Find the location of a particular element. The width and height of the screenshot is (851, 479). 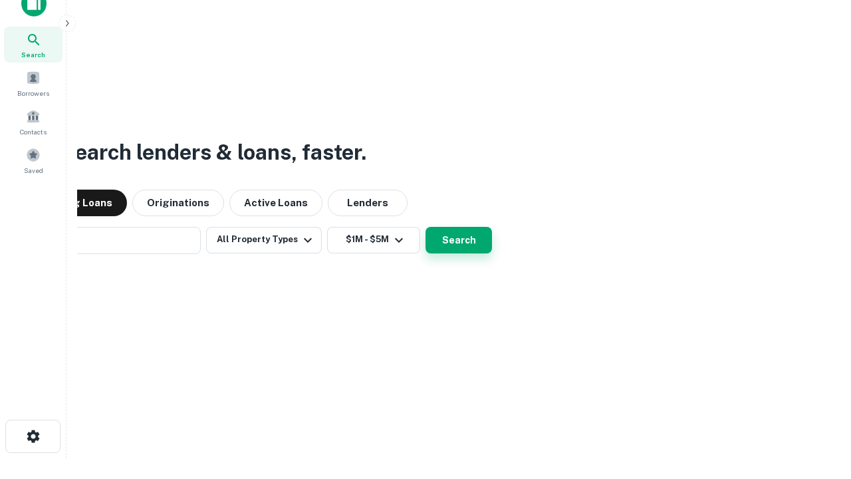

button: All Property Types is located at coordinates (264, 240).